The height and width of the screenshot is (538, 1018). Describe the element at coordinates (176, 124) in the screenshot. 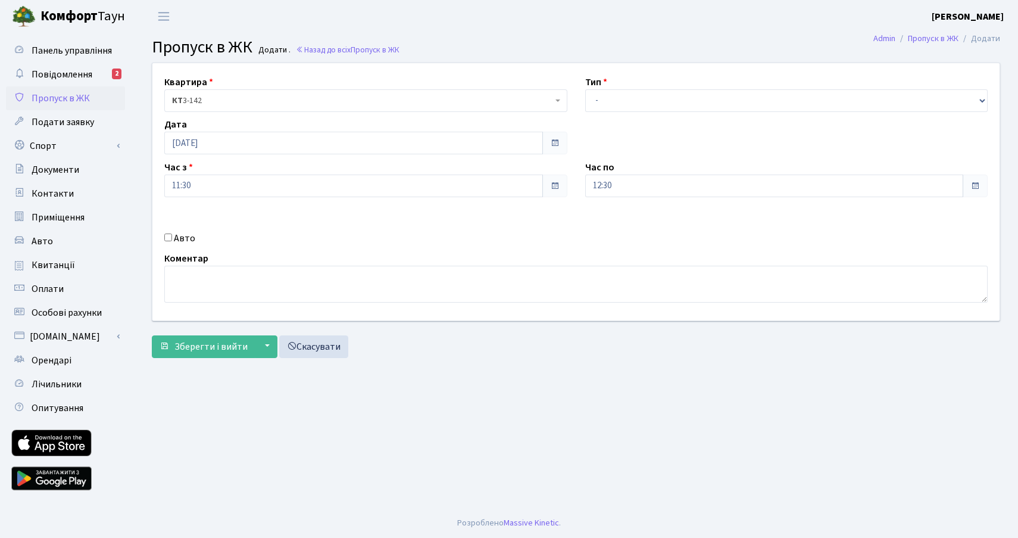

I see `label: Дата` at that location.